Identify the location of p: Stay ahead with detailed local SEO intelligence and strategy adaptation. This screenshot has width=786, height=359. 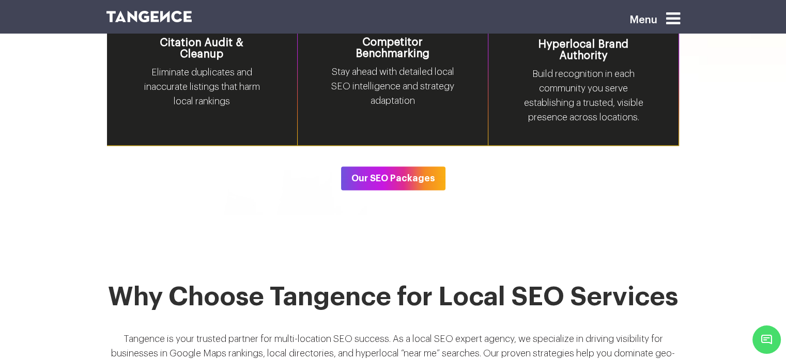
(393, 90).